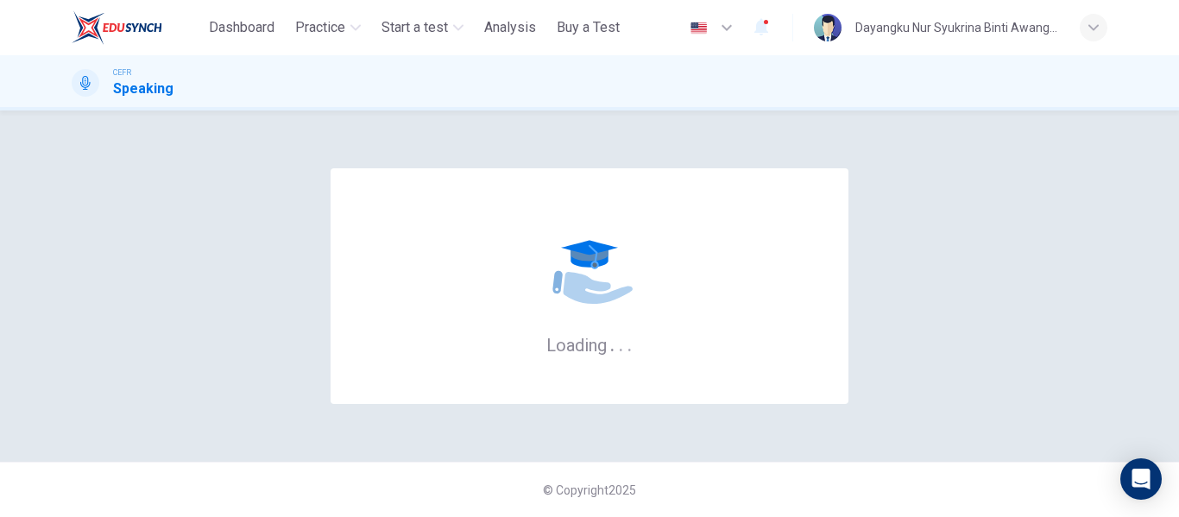  What do you see at coordinates (957, 28) in the screenshot?
I see `div: Dayangku Nur Syukrina Binti Awangku Bolkiah` at bounding box center [957, 28].